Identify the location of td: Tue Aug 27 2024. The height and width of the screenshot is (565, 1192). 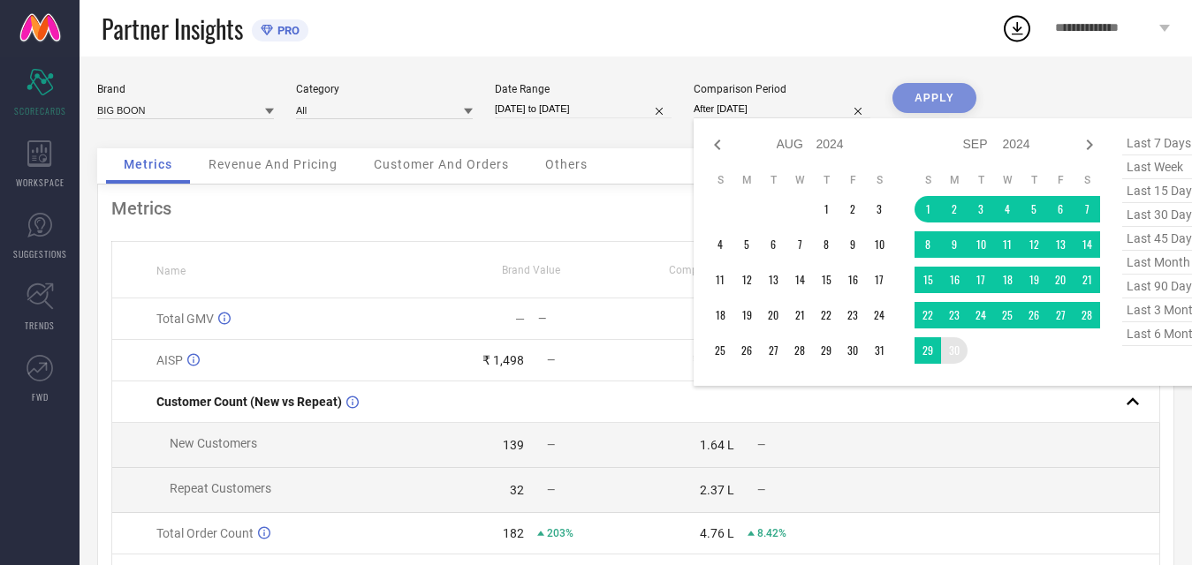
(773, 351).